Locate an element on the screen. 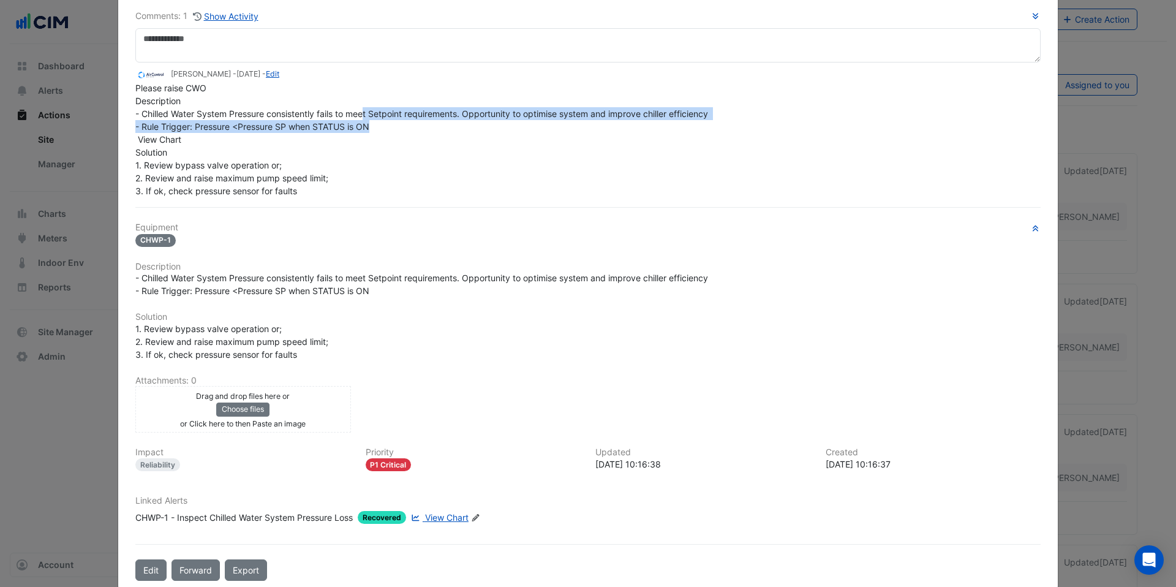 The image size is (1176, 587). span: Recovered is located at coordinates (381, 517).